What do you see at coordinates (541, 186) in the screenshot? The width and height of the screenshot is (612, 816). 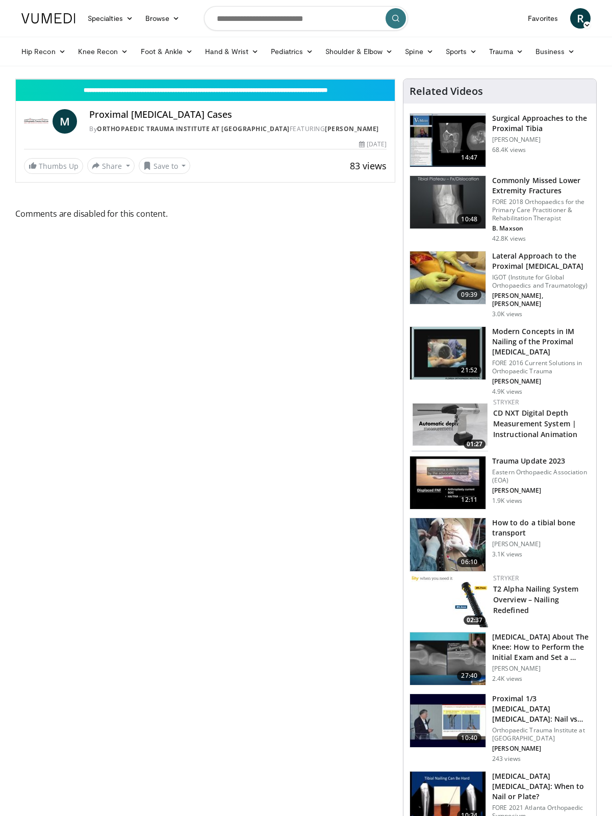 I see `h3: Commonly Missed Lower Extremity Fractures` at bounding box center [541, 186].